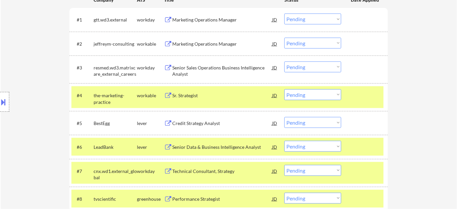 This screenshot has height=209, width=457. What do you see at coordinates (115, 174) in the screenshot?
I see `div: cnx.wd1.external_global` at bounding box center [115, 174].